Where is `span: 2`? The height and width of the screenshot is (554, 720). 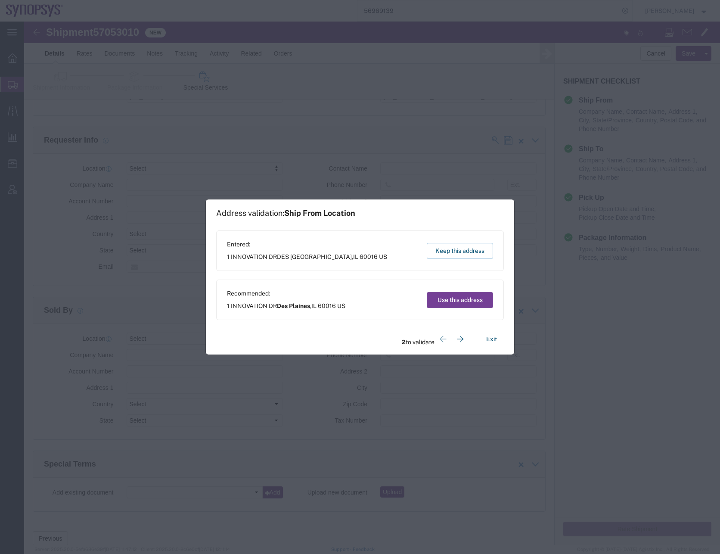 span: 2 is located at coordinates (404, 342).